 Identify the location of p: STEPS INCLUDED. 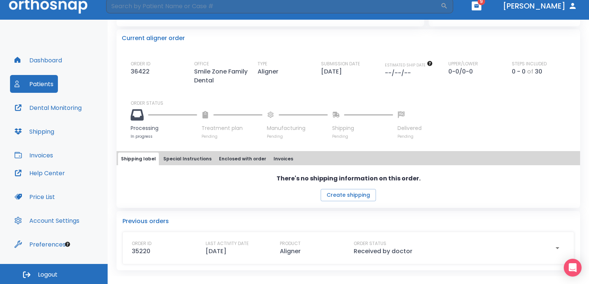
(529, 64).